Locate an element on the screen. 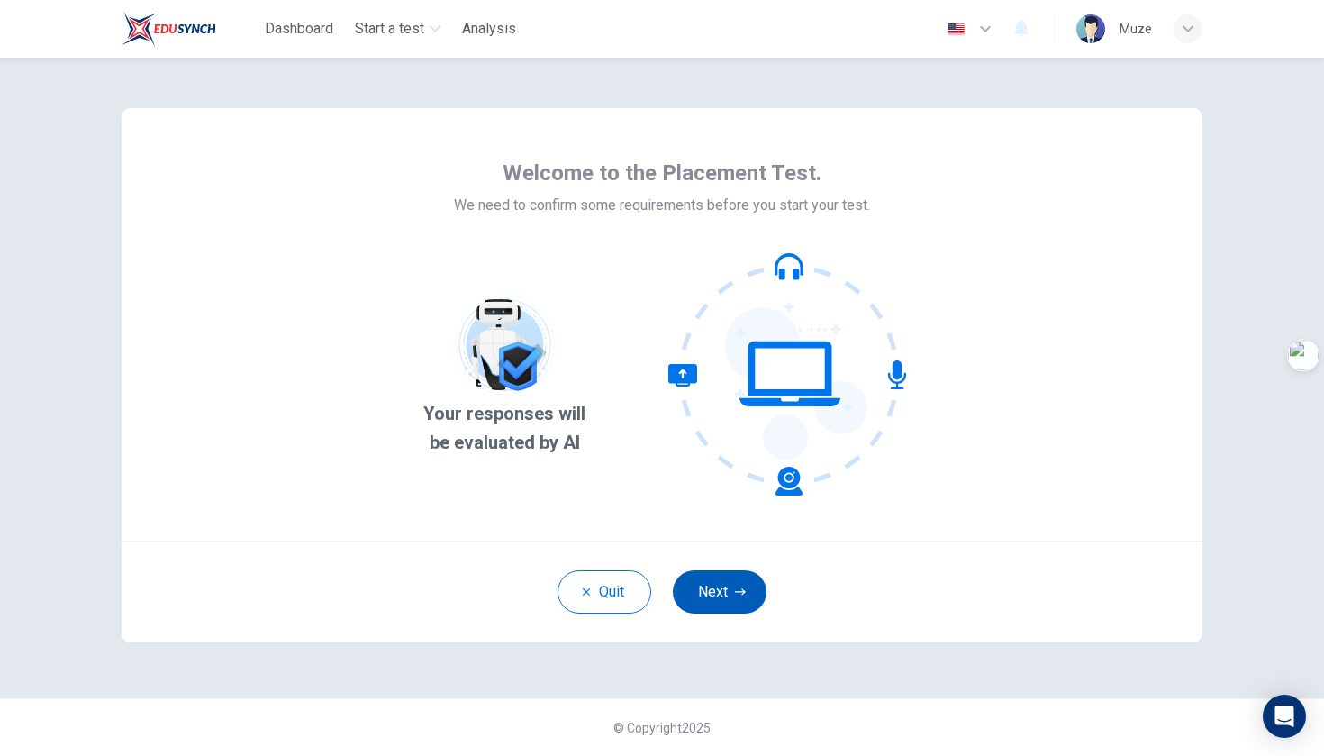 This screenshot has height=756, width=1324. span: © Copyright 2025 is located at coordinates (662, 728).